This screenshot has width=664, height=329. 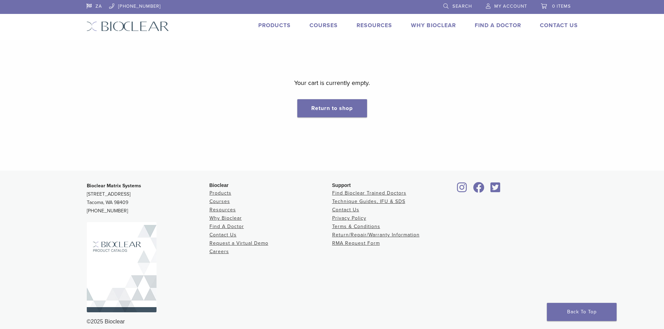 I want to click on a: Find Bioclear Trained Doctors, so click(x=369, y=193).